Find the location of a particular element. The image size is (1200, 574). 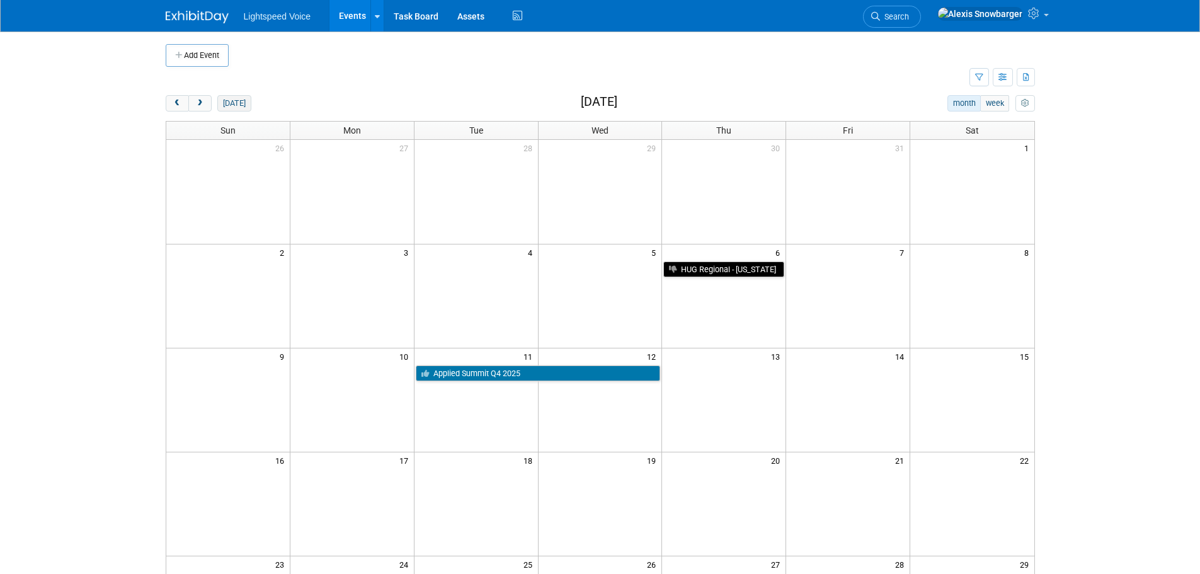

span: 31 is located at coordinates (901, 147).